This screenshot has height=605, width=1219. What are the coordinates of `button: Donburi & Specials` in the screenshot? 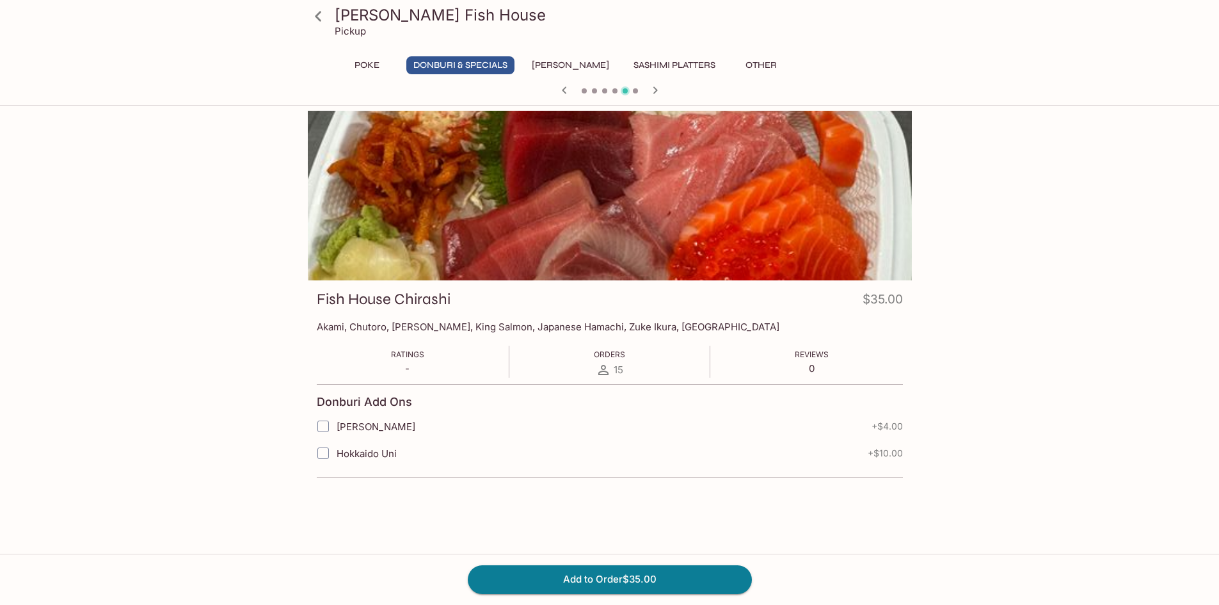 It's located at (460, 65).